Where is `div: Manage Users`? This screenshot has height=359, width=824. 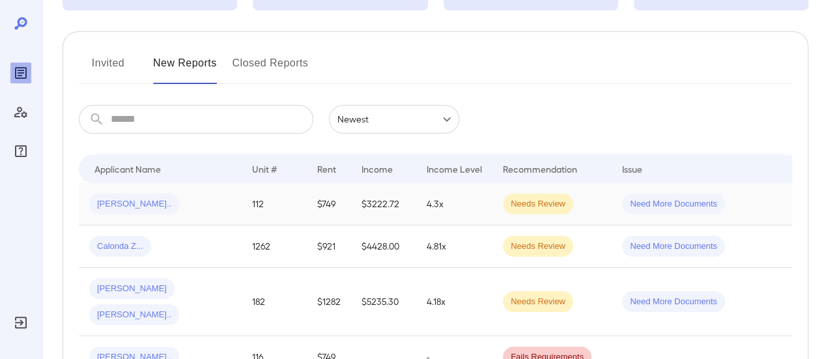 div: Manage Users is located at coordinates (21, 112).